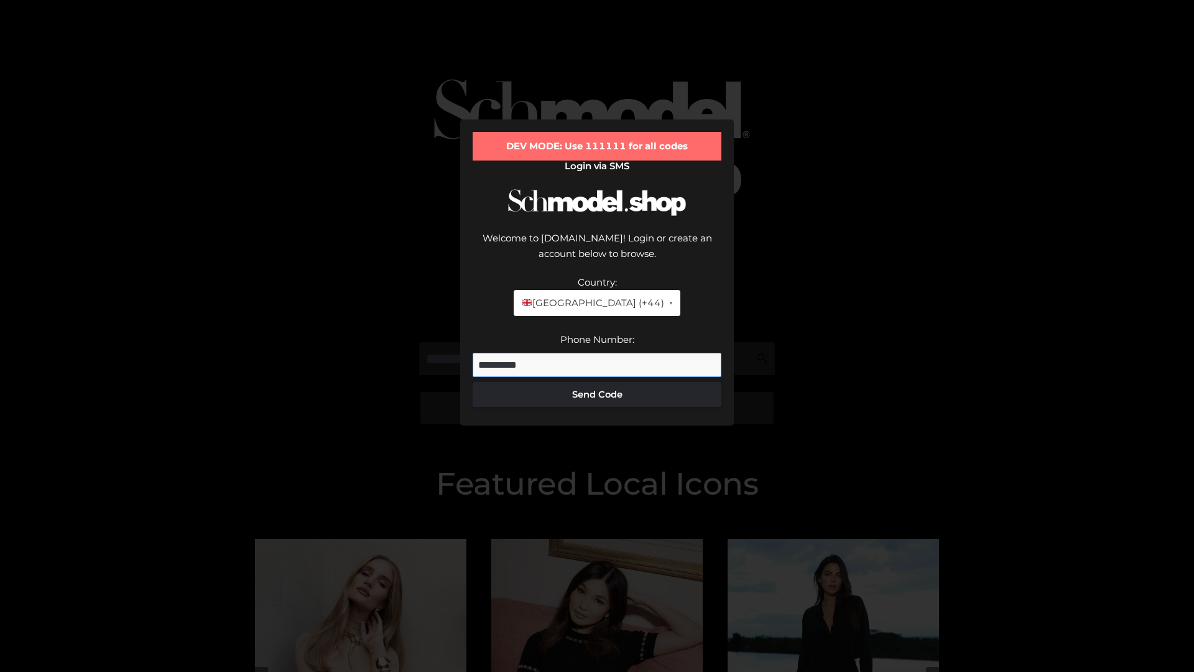 This screenshot has width=1194, height=672. I want to click on button: Send Code, so click(597, 394).